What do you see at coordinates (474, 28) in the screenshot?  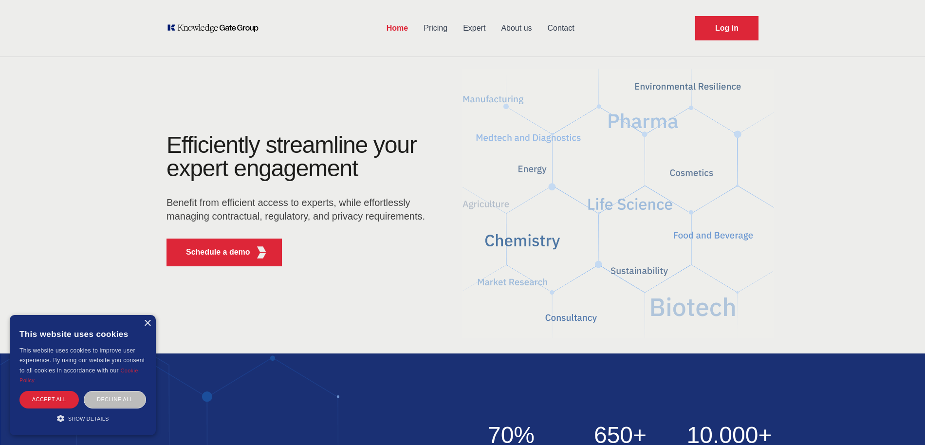 I see `a: Expert` at bounding box center [474, 28].